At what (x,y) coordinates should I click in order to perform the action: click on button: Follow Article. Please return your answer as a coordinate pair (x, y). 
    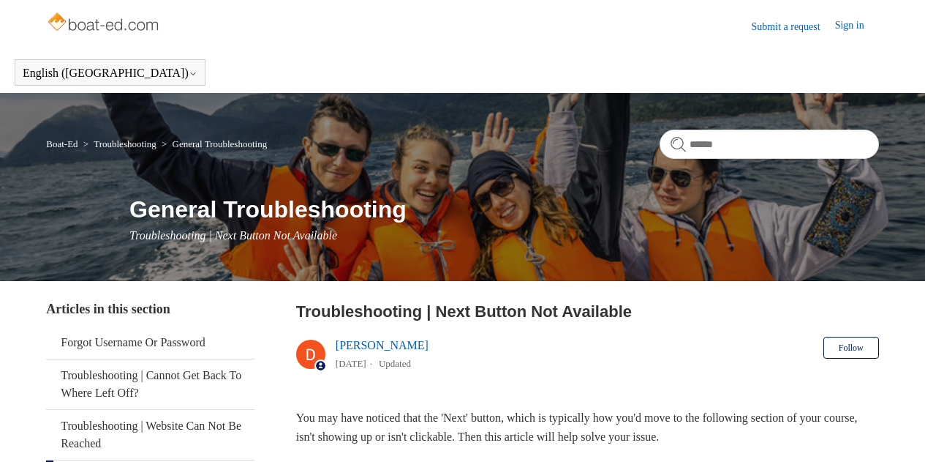
    Looking at the image, I should click on (851, 347).